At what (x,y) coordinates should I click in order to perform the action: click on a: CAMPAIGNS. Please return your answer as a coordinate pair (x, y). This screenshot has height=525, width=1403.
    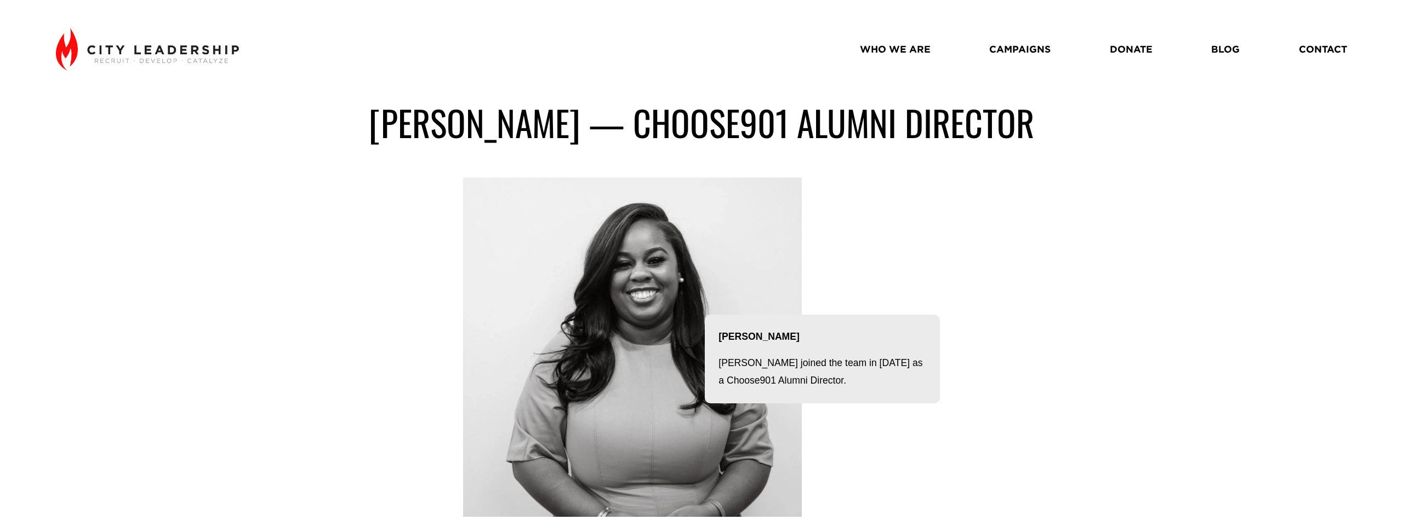
    Looking at the image, I should click on (1020, 49).